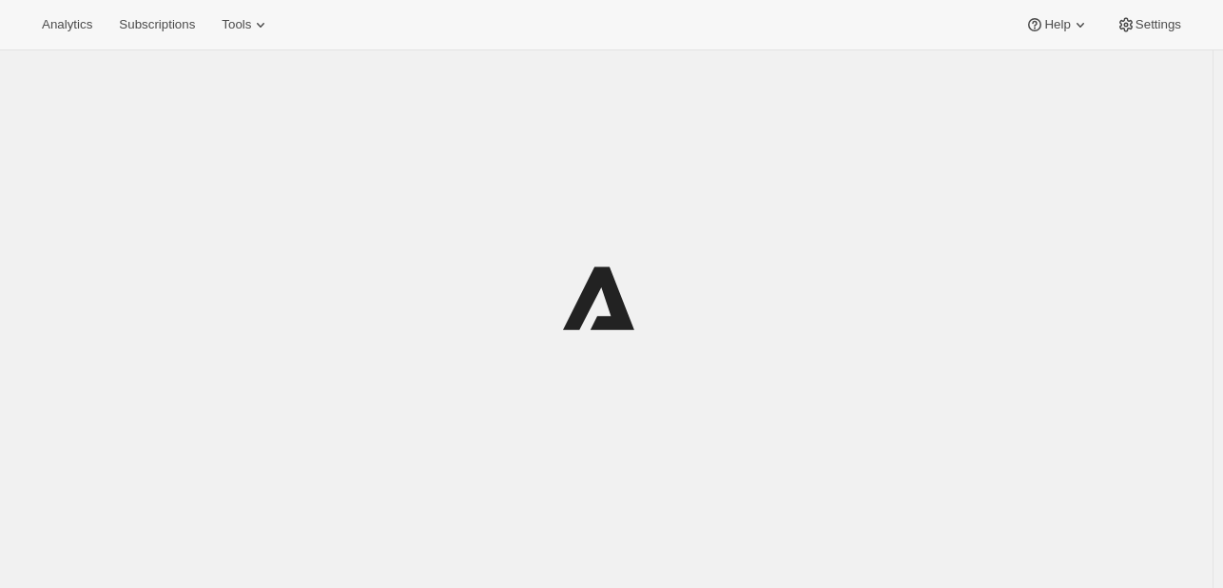 This screenshot has width=1223, height=588. What do you see at coordinates (67, 25) in the screenshot?
I see `span: Analytics` at bounding box center [67, 25].